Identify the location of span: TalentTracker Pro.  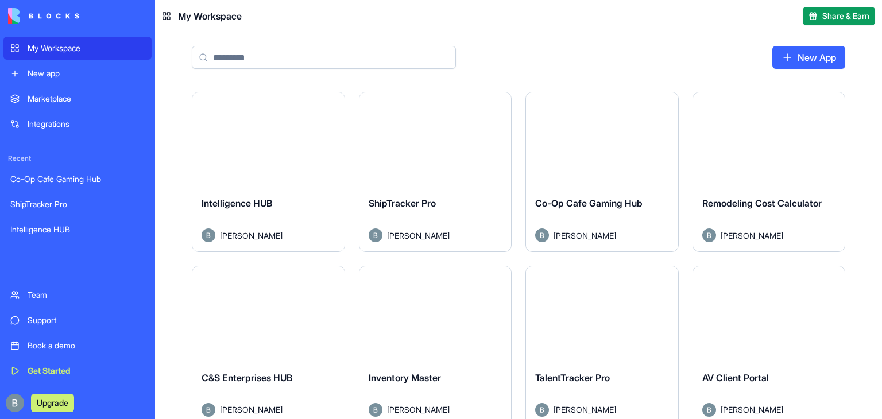
(573, 378).